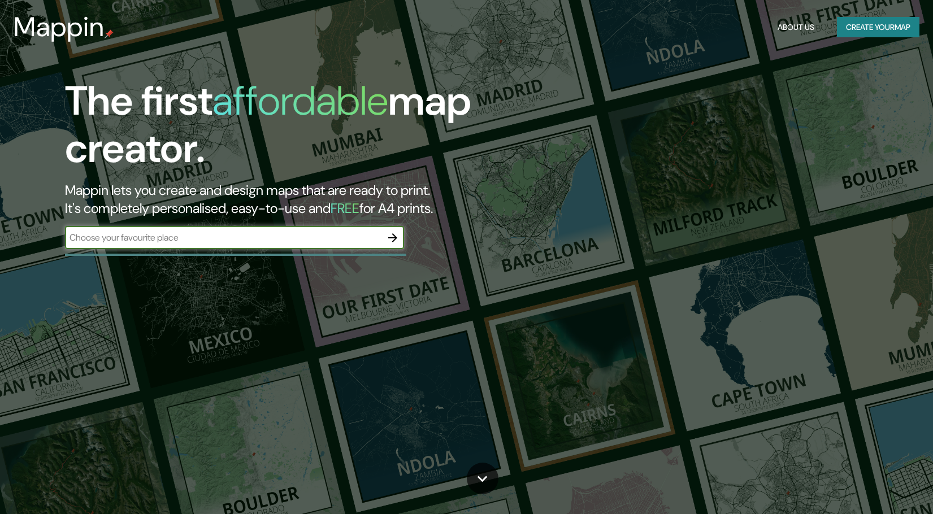 The width and height of the screenshot is (933, 514). I want to click on h1: affordable, so click(300, 101).